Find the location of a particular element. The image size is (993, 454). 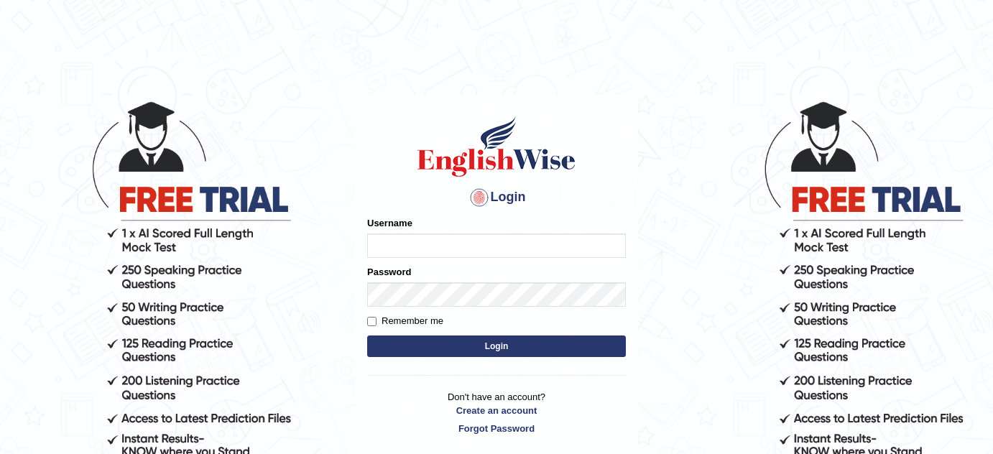

a: Create an account is located at coordinates (497, 410).